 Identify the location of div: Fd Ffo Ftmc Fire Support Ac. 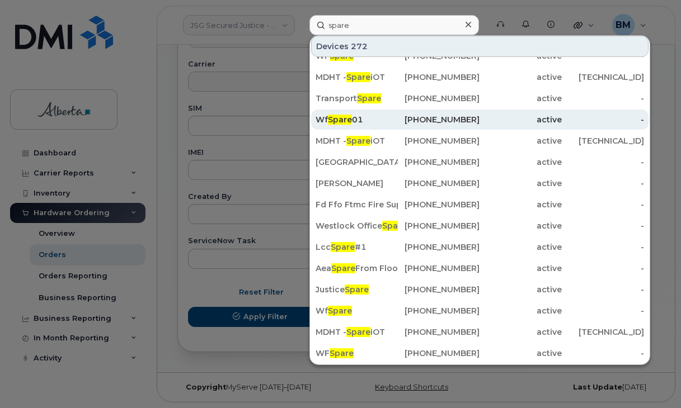
(356, 205).